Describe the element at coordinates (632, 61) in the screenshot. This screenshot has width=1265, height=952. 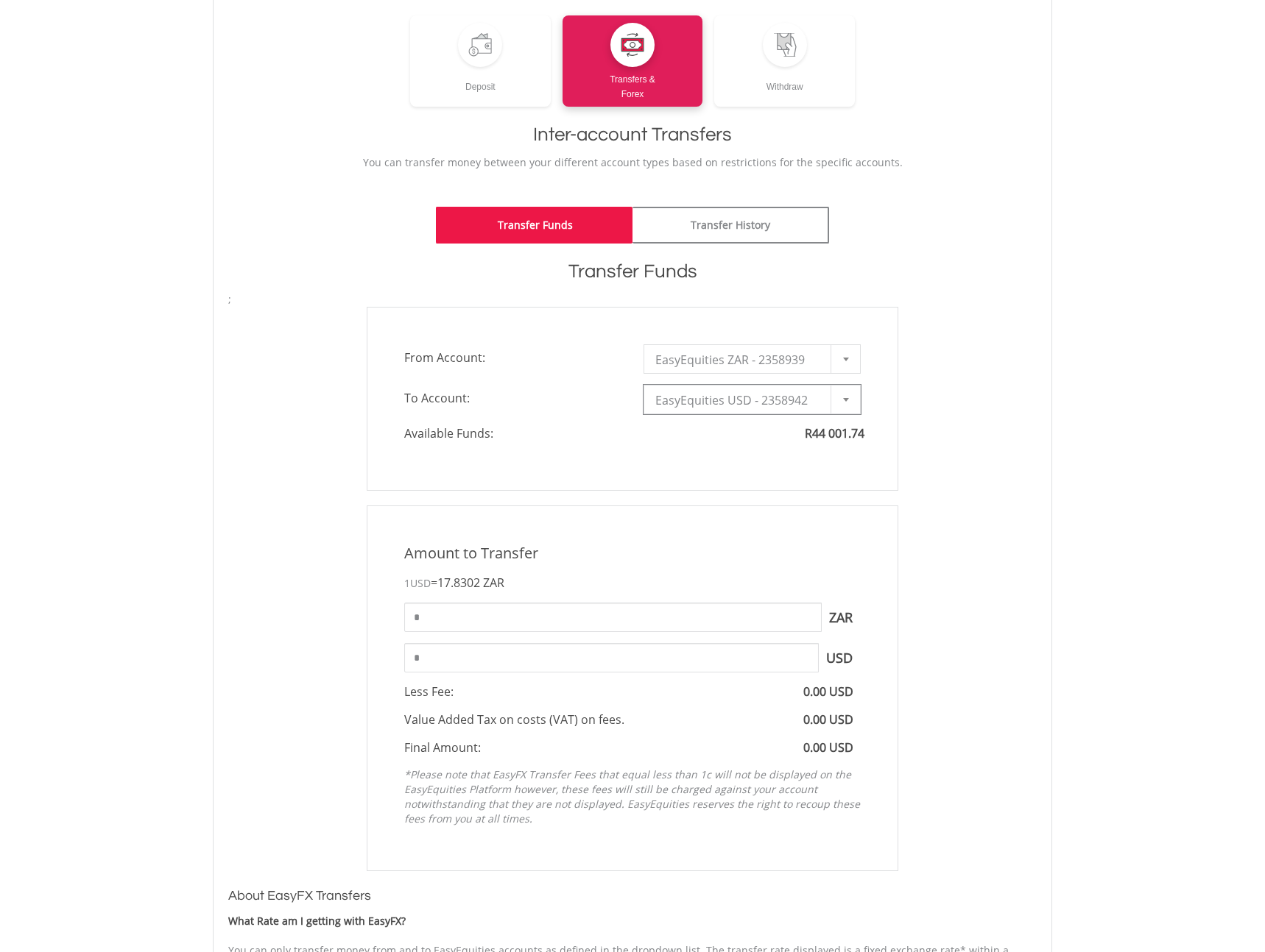
I see `a: Transfers &Forex` at that location.